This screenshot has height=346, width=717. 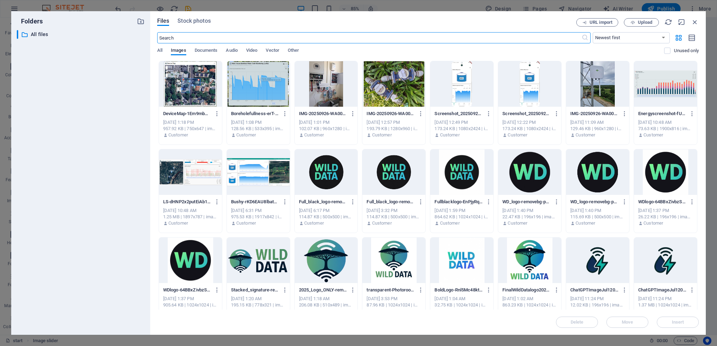 What do you see at coordinates (662, 114) in the screenshot?
I see `p: Energyscreenshot-fUQ0upHVpa-qfLg5oT76iQ.png` at bounding box center [662, 114].